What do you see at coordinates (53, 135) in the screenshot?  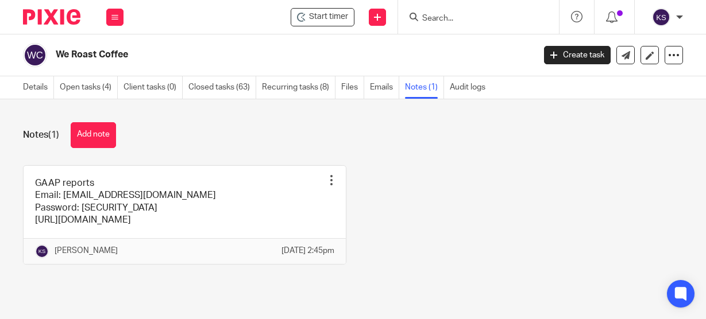 I see `span: (1)` at bounding box center [53, 135].